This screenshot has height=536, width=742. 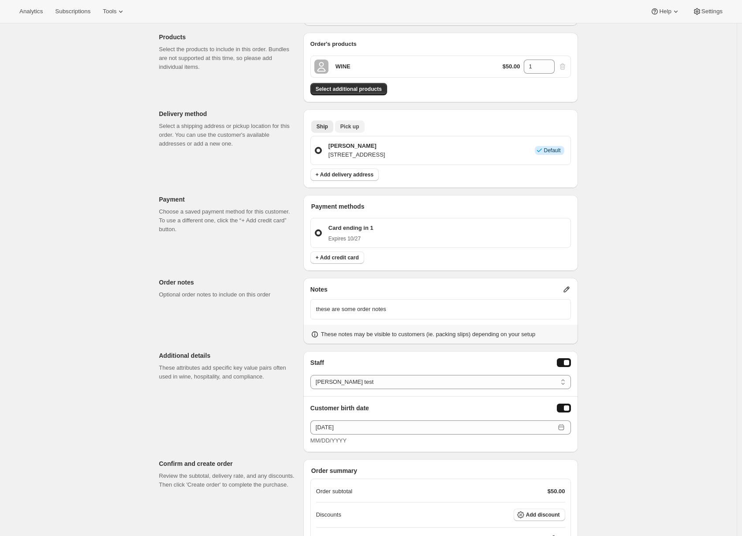 I want to click on p: Confirm and create order, so click(x=228, y=464).